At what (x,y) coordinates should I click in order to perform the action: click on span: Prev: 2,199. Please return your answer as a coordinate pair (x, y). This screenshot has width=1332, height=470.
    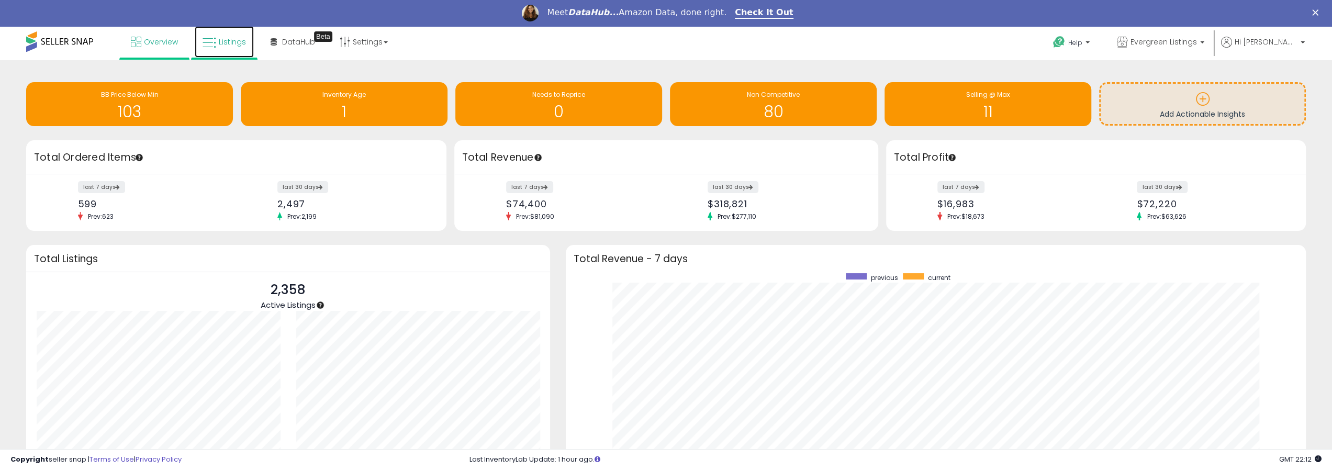
    Looking at the image, I should click on (302, 216).